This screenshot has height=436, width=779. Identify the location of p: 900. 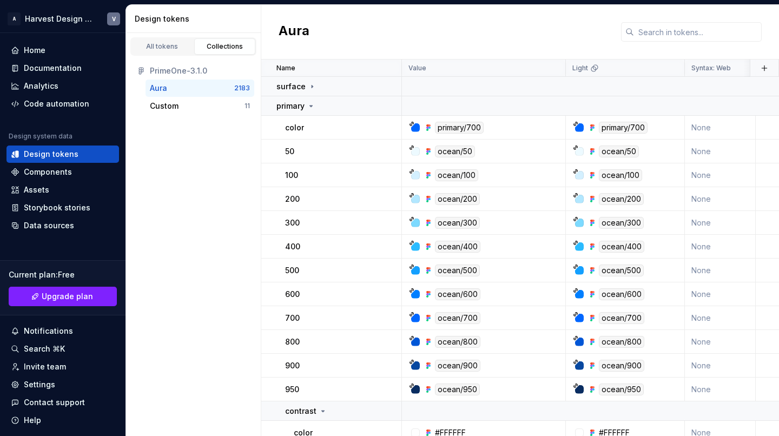
(292, 366).